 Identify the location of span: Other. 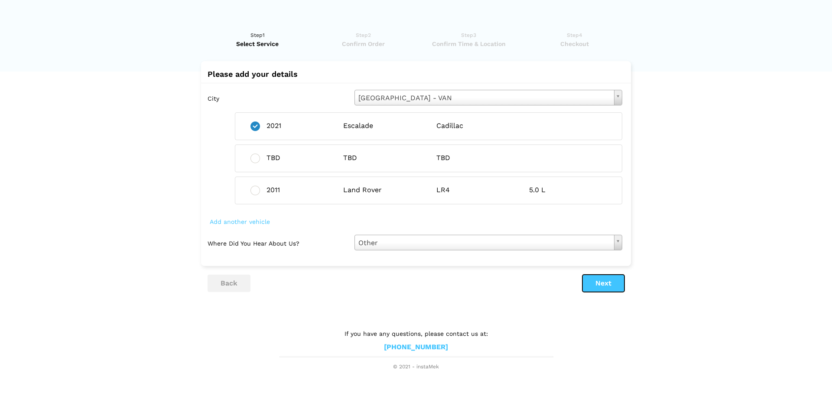
(485, 243).